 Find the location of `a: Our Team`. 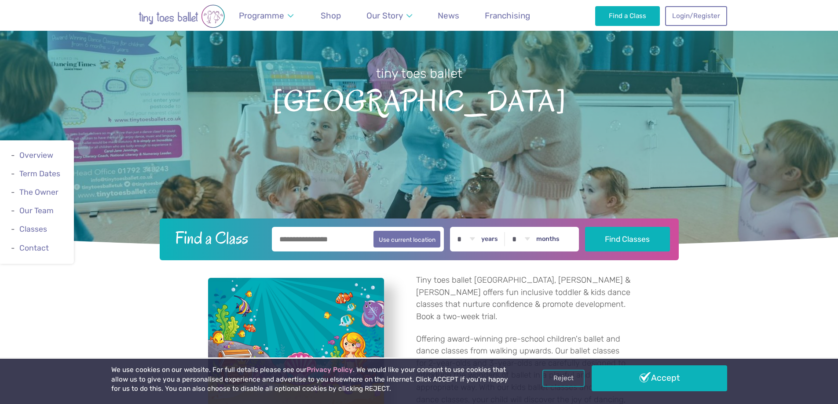

a: Our Team is located at coordinates (36, 211).